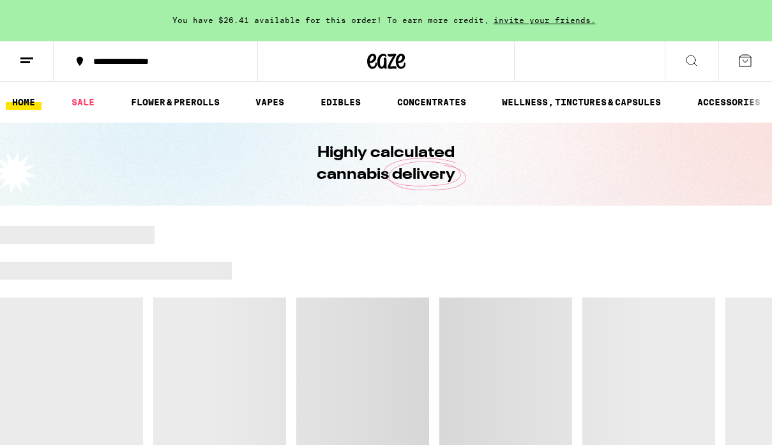  What do you see at coordinates (175, 102) in the screenshot?
I see `a: FLOWER & PREROLLS` at bounding box center [175, 102].